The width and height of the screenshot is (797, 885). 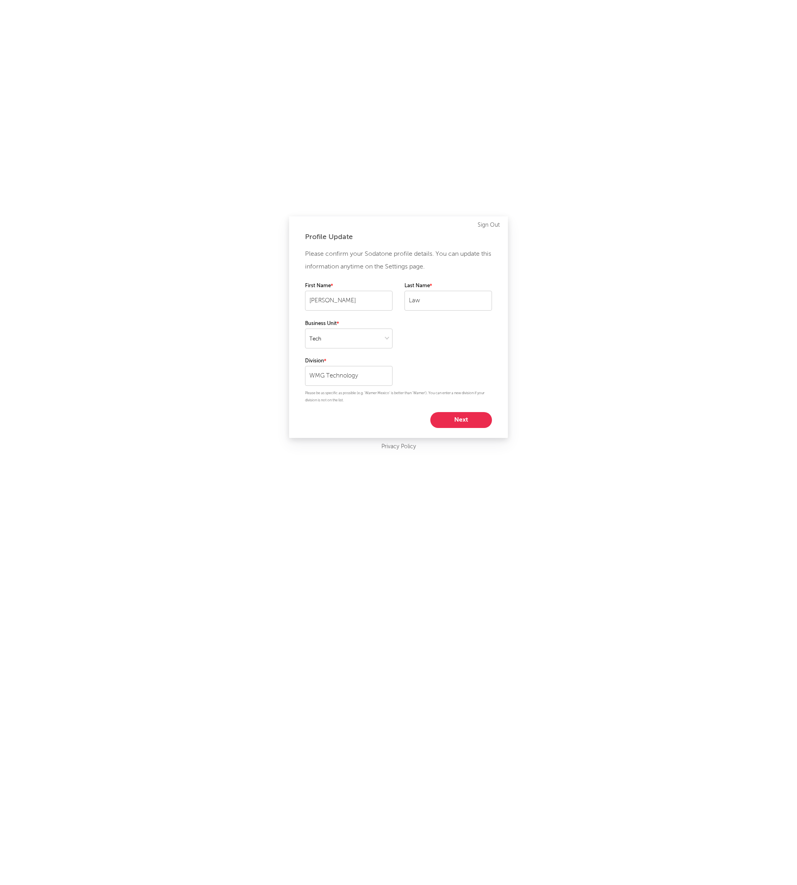 I want to click on a: Sign Out, so click(x=489, y=225).